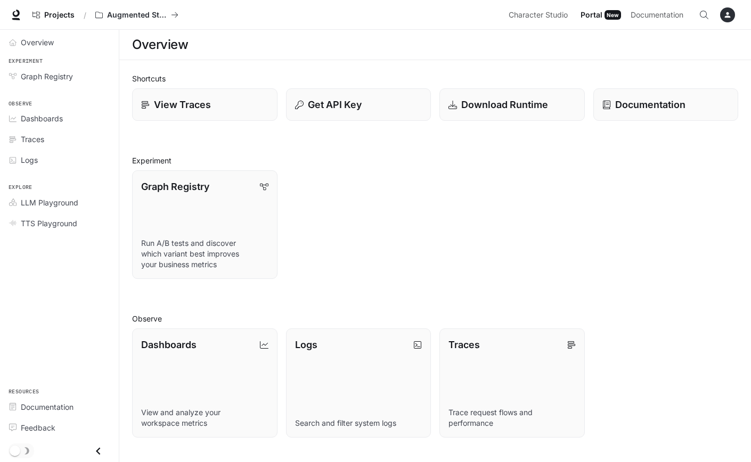 This screenshot has width=751, height=462. Describe the element at coordinates (359, 104) in the screenshot. I see `button: Get API Key` at that location.